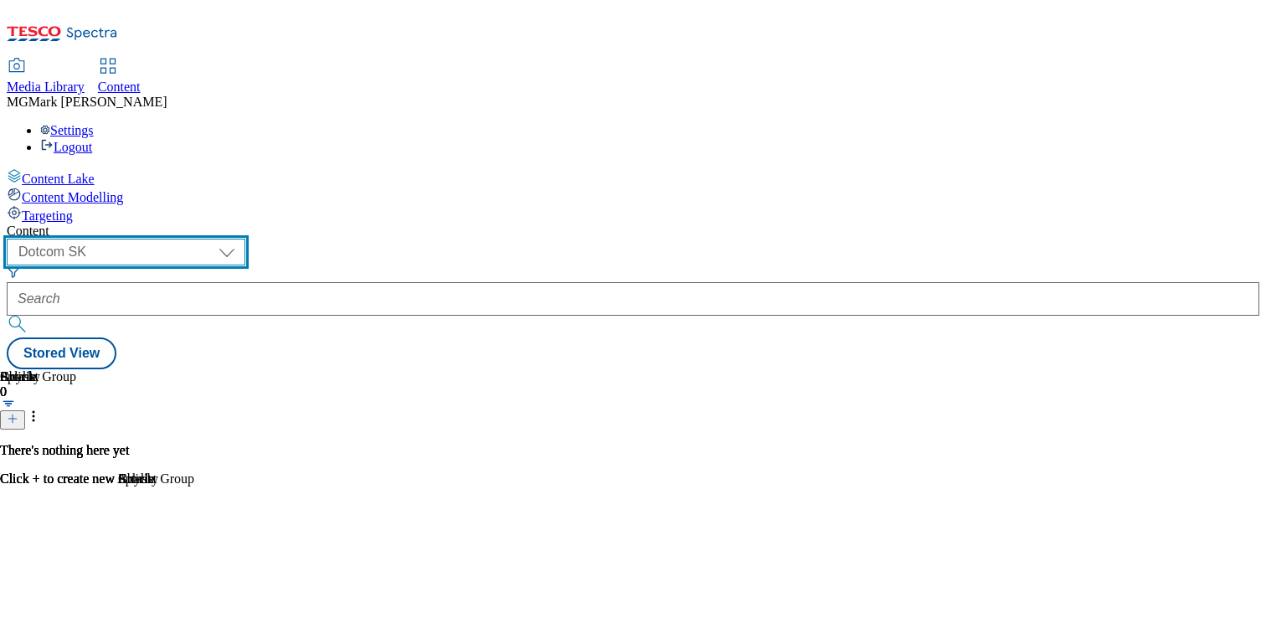 This screenshot has width=1266, height=618. I want to click on a: Content Lake, so click(633, 178).